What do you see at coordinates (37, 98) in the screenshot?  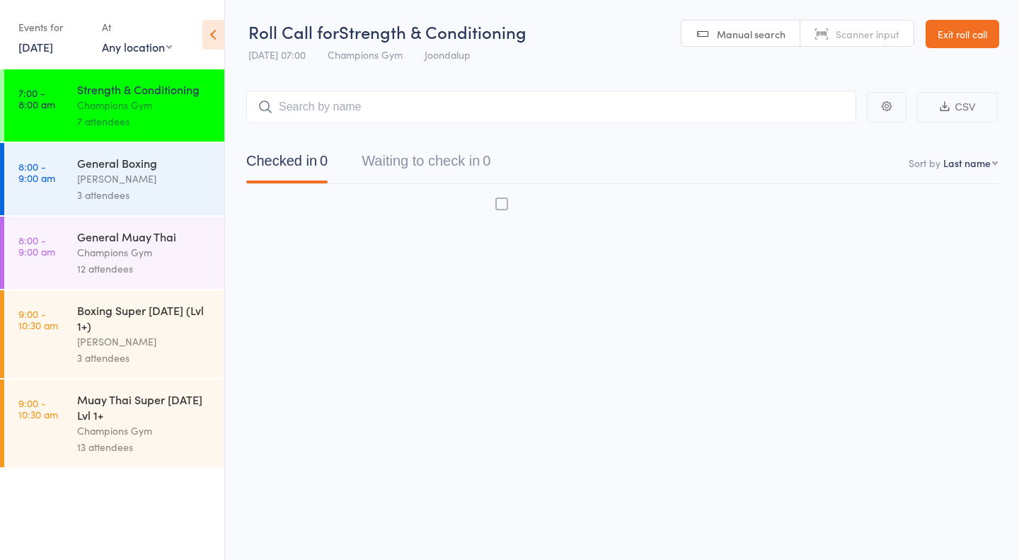 I see `time: 7:00 - 8:00 am` at bounding box center [37, 98].